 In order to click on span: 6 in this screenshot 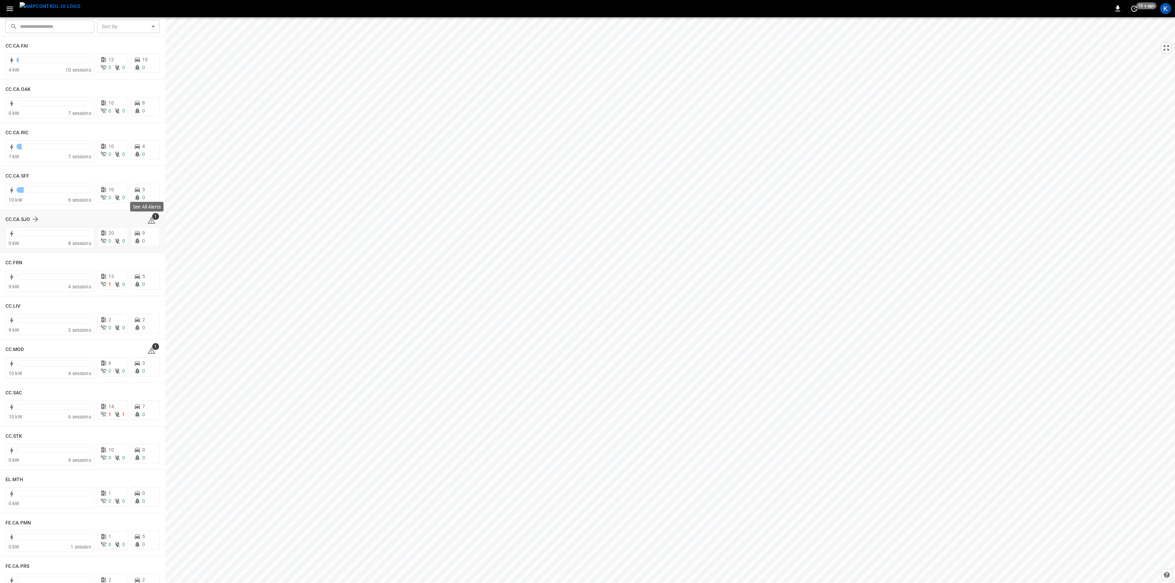, I will do `click(110, 363)`.